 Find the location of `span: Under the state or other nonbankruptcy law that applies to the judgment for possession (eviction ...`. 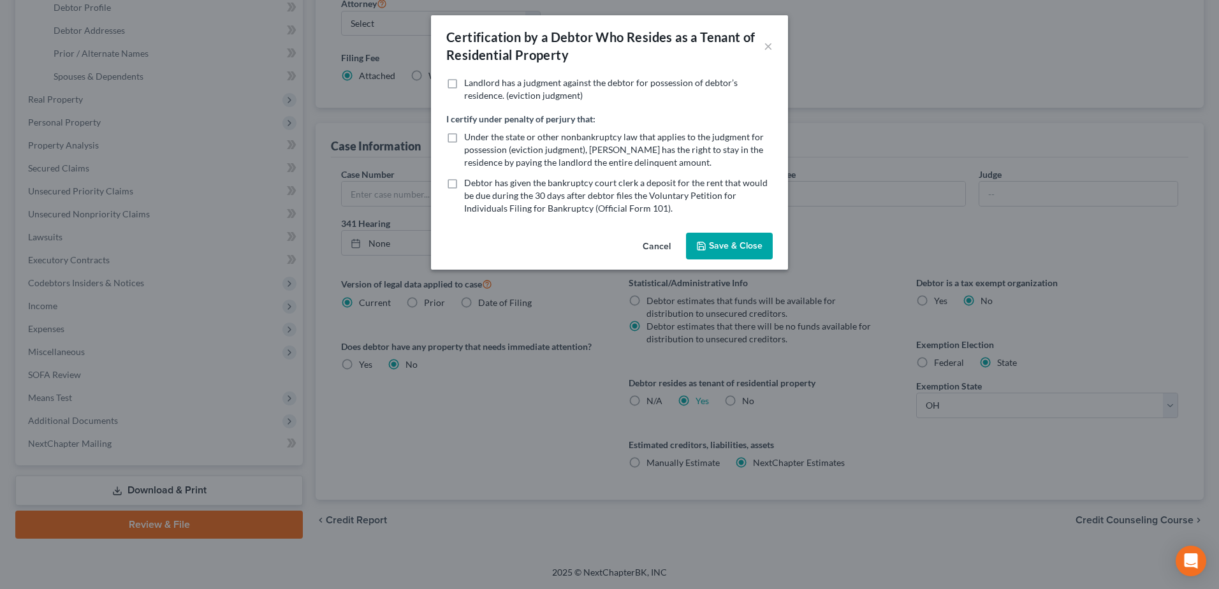

span: Under the state or other nonbankruptcy law that applies to the judgment for possession (eviction ... is located at coordinates (614, 149).